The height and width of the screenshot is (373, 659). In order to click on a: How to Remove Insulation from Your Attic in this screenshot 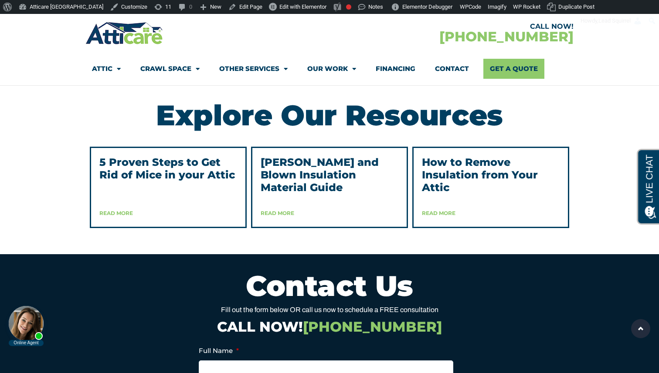, I will do `click(480, 175)`.